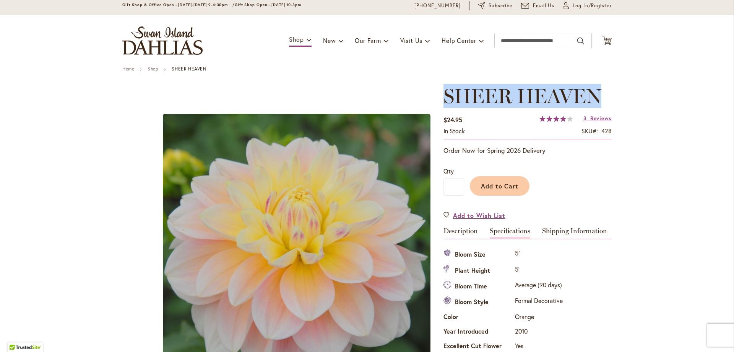  What do you see at coordinates (539, 286) in the screenshot?
I see `td: Average (90 days)` at bounding box center [539, 286].